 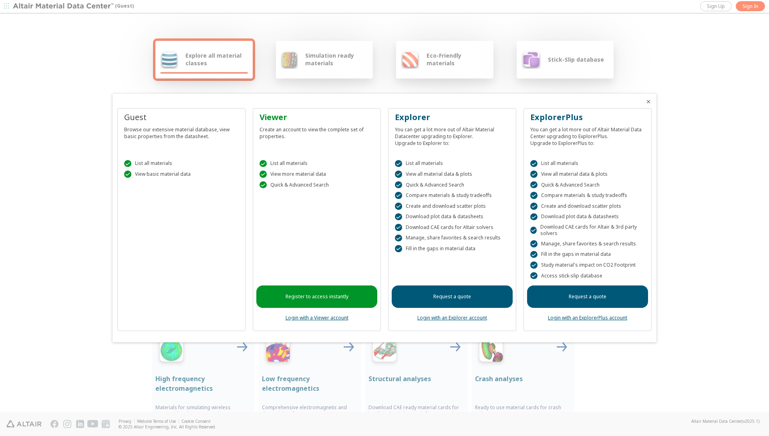 What do you see at coordinates (587, 117) in the screenshot?
I see `div: ExplorerPlus` at bounding box center [587, 117].